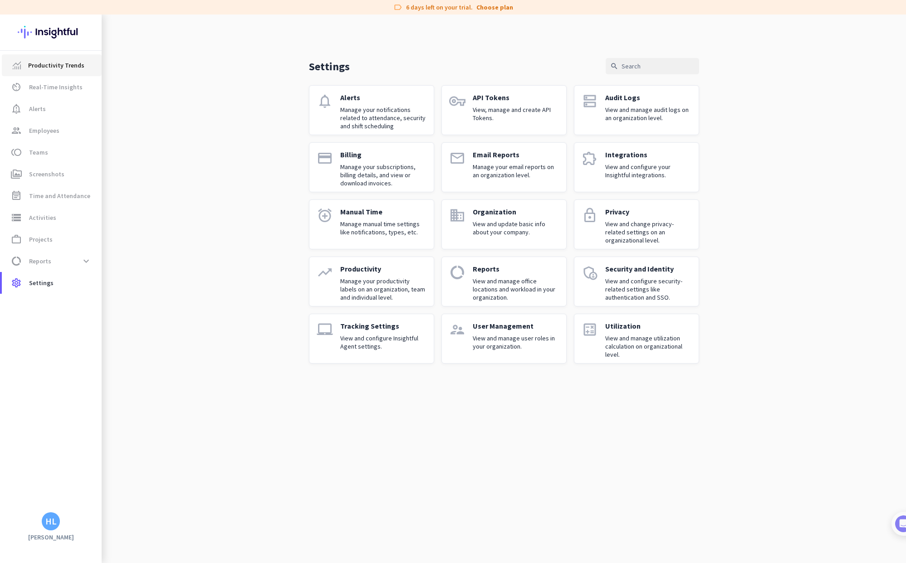  What do you see at coordinates (504, 225) in the screenshot?
I see `a: domainOrganizationView and update basic info about your company.` at bounding box center [504, 225].